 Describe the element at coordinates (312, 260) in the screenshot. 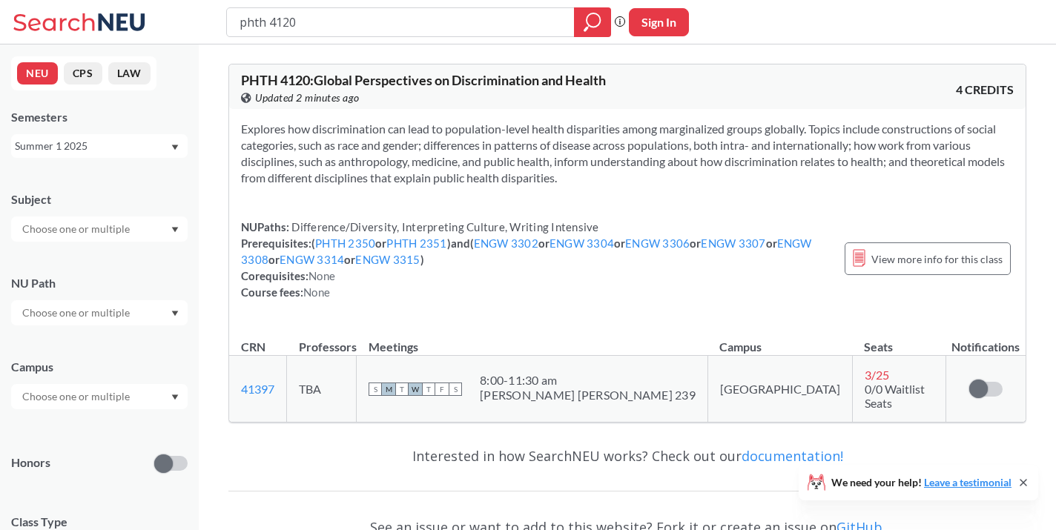

I see `a: ENGW 3314` at that location.